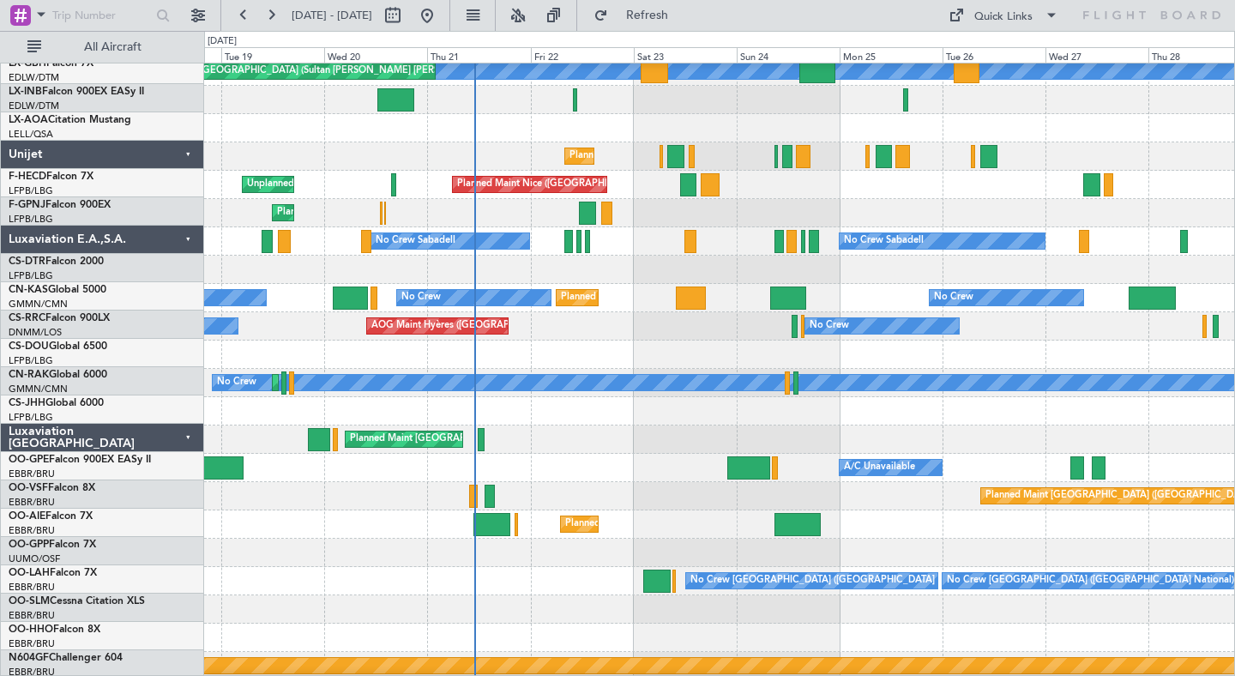  What do you see at coordinates (51, 177) in the screenshot?
I see `a: F-HECDFalcon 7X` at bounding box center [51, 177].